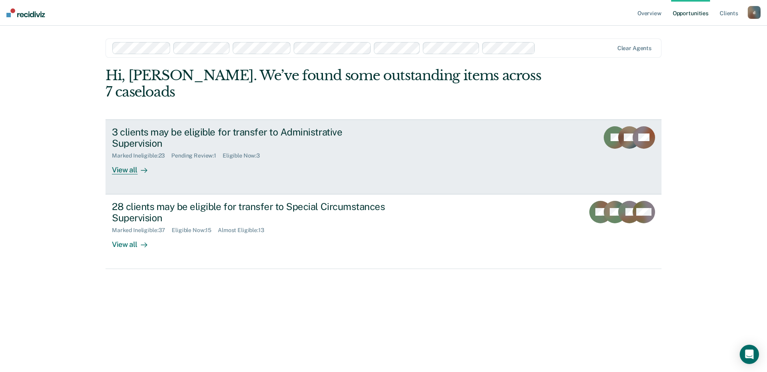 Image resolution: width=767 pixels, height=372 pixels. Describe the element at coordinates (634, 48) in the screenshot. I see `div: Clear agents` at that location.